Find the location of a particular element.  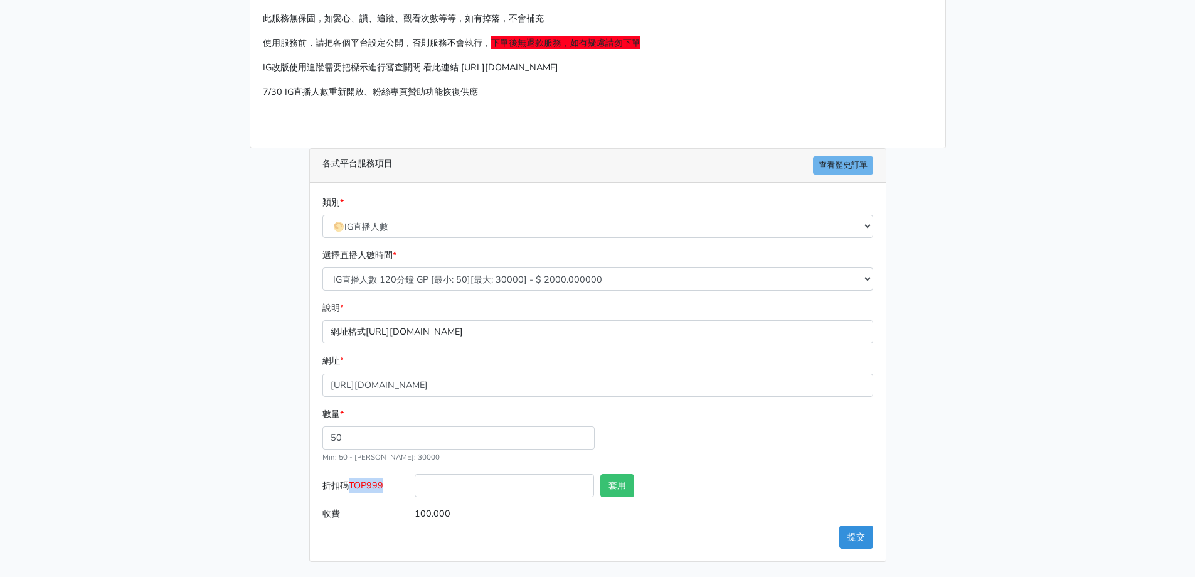

button: 提交 is located at coordinates (857, 537).